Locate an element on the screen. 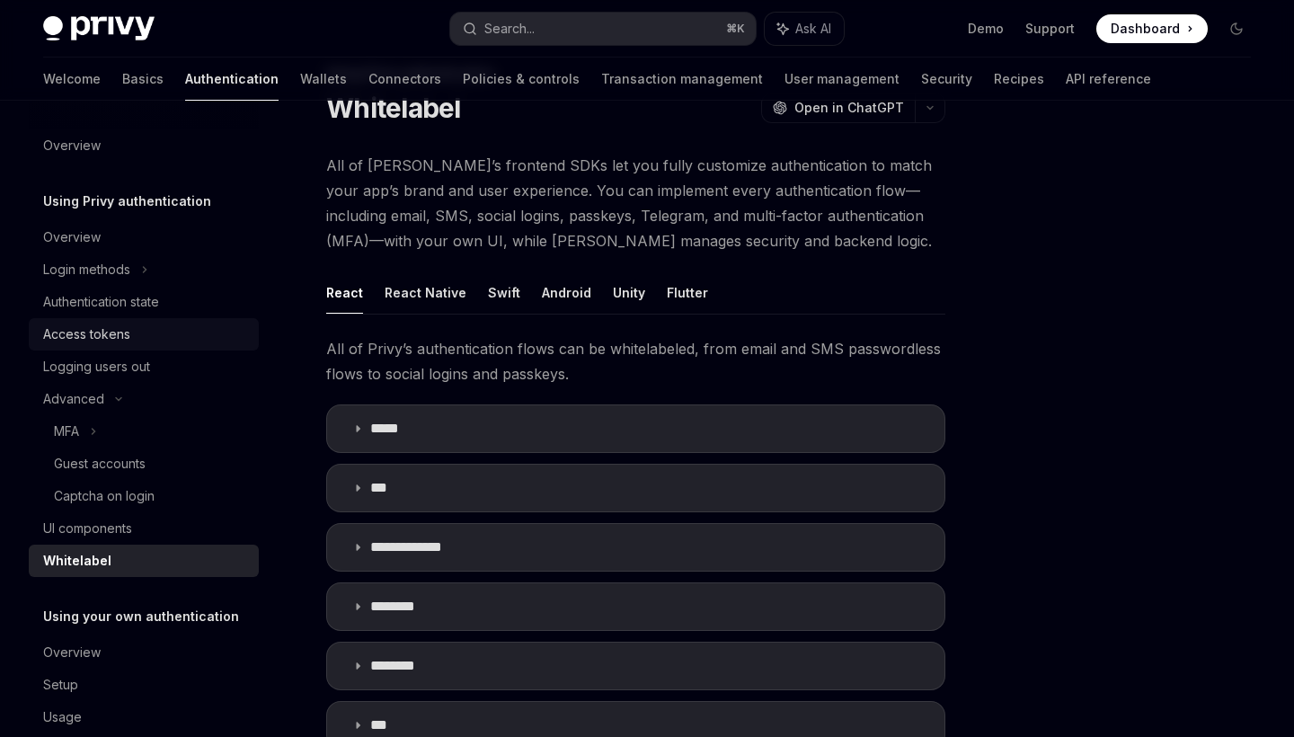  a: Dashboard is located at coordinates (1152, 29).